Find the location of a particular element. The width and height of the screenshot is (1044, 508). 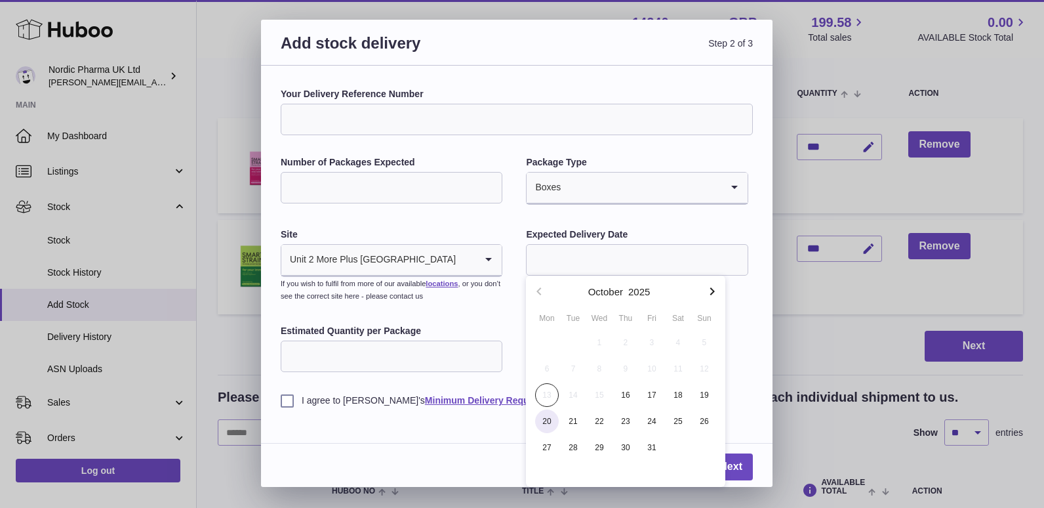

span: 17 is located at coordinates (652, 395).